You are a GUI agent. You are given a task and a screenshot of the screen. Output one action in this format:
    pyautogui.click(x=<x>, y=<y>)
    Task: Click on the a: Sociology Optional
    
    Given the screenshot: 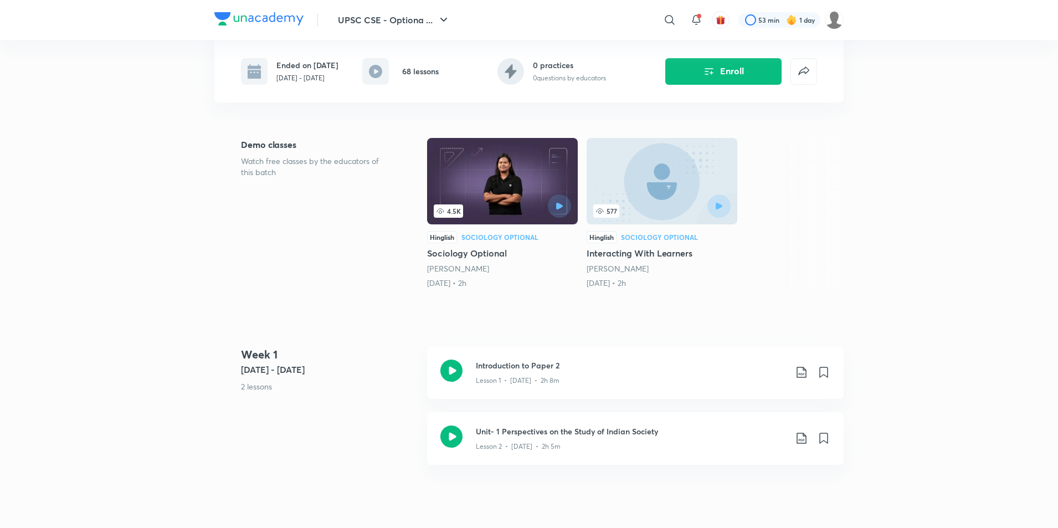 What is the action you would take?
    pyautogui.click(x=502, y=213)
    